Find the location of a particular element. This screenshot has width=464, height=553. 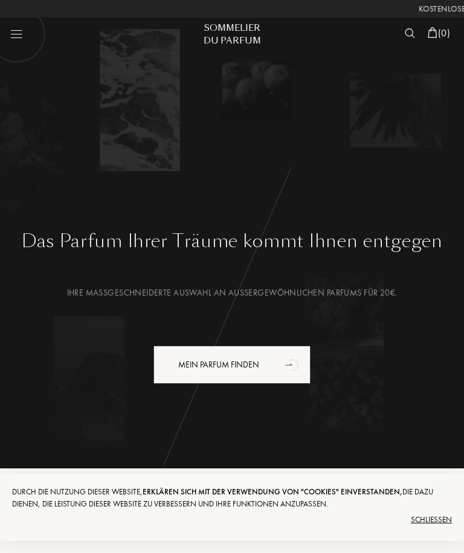

div: Sommelier is located at coordinates (232, 28).